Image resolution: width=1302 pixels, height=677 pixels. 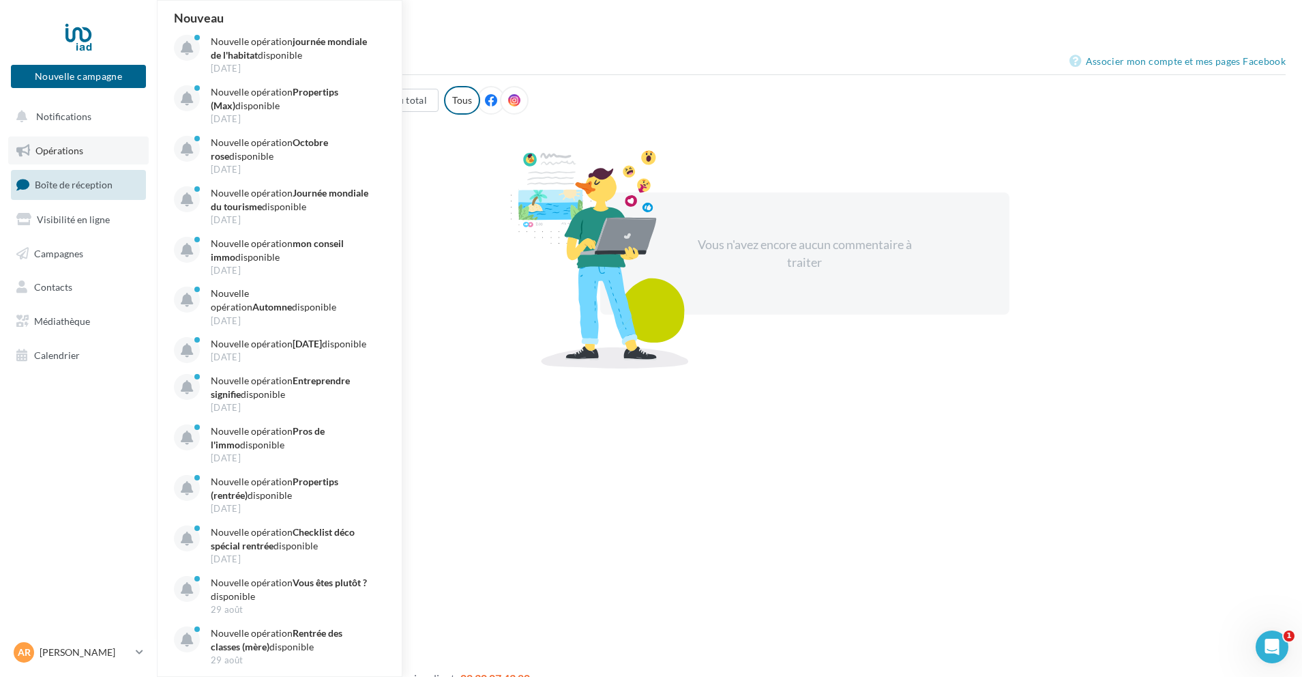 What do you see at coordinates (74, 184) in the screenshot?
I see `span: Boîte de réception` at bounding box center [74, 184].